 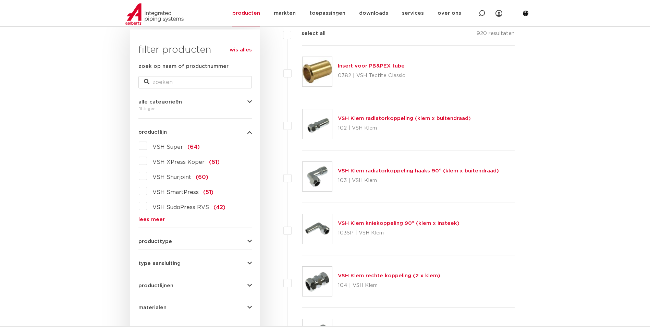 I want to click on p: 102 | VSH Klem, so click(x=404, y=128).